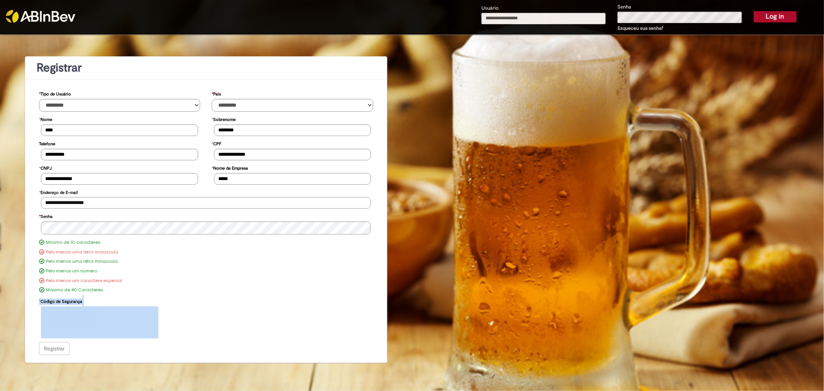 The image size is (824, 391). Describe the element at coordinates (41, 16) in the screenshot. I see `img: ABInbev-white.png` at that location.